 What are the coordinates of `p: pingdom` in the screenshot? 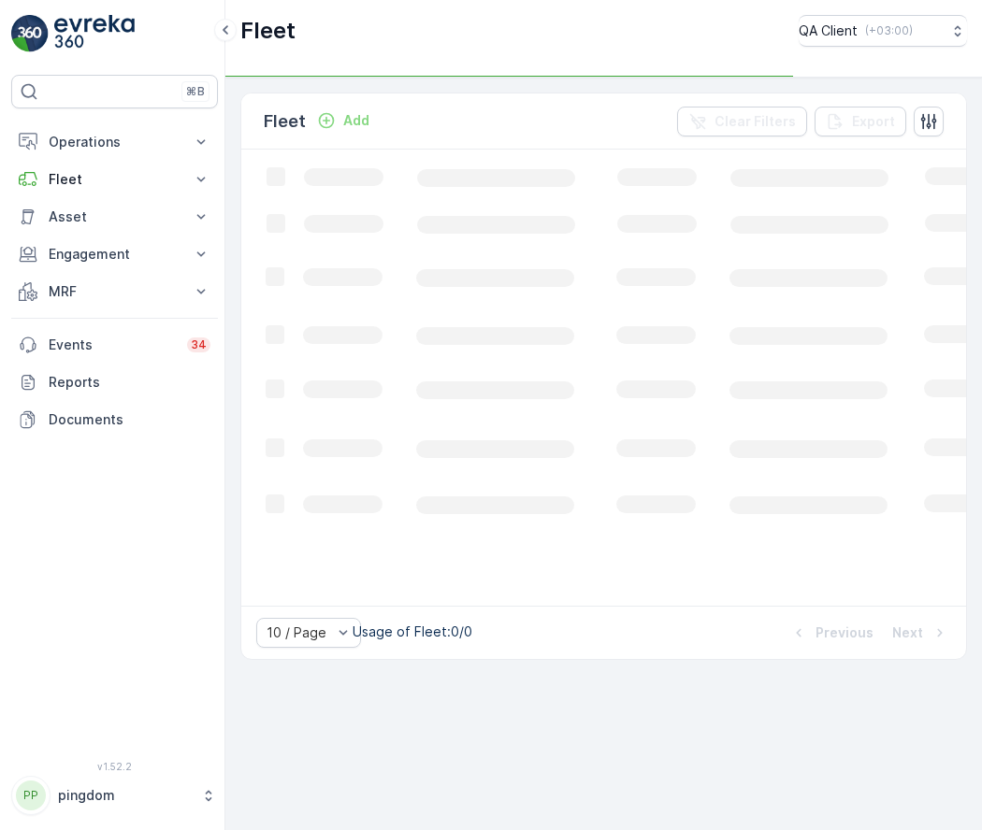 It's located at (124, 796).